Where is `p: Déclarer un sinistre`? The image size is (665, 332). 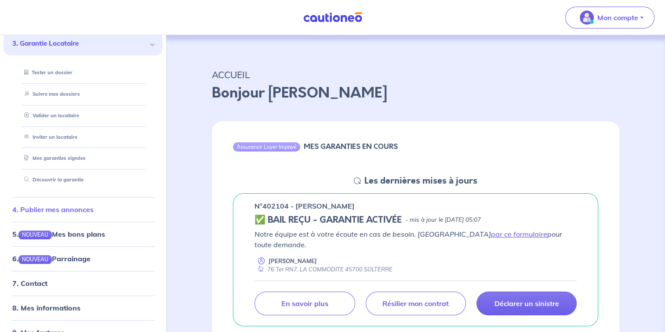
p: Déclarer un sinistre is located at coordinates (526, 304).